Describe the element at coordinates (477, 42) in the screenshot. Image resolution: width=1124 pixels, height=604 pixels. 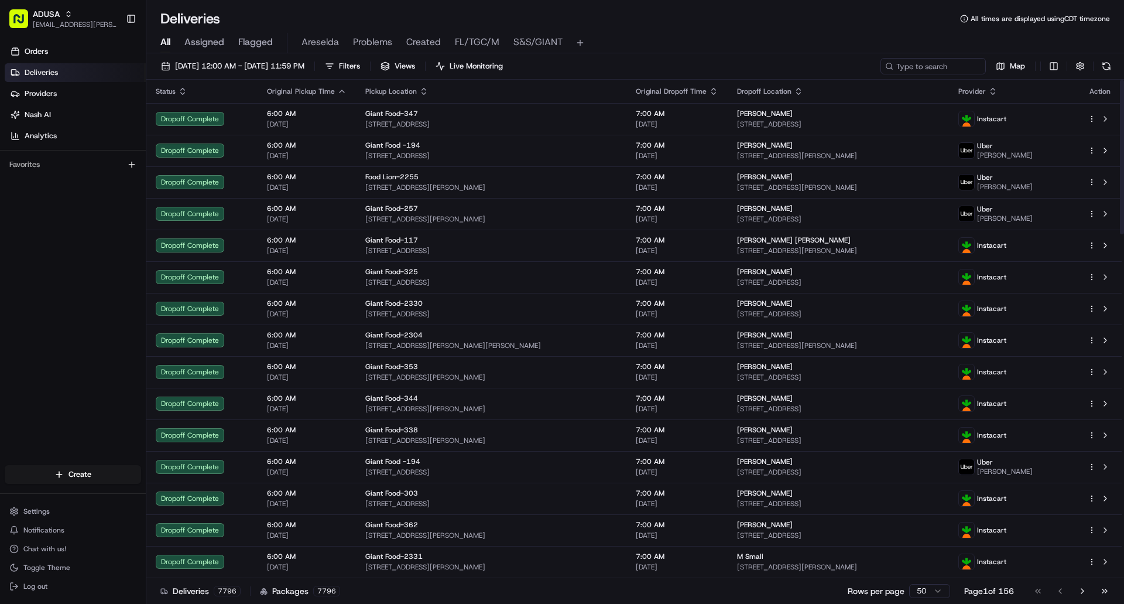
I see `span: FL/TGC/M` at that location.